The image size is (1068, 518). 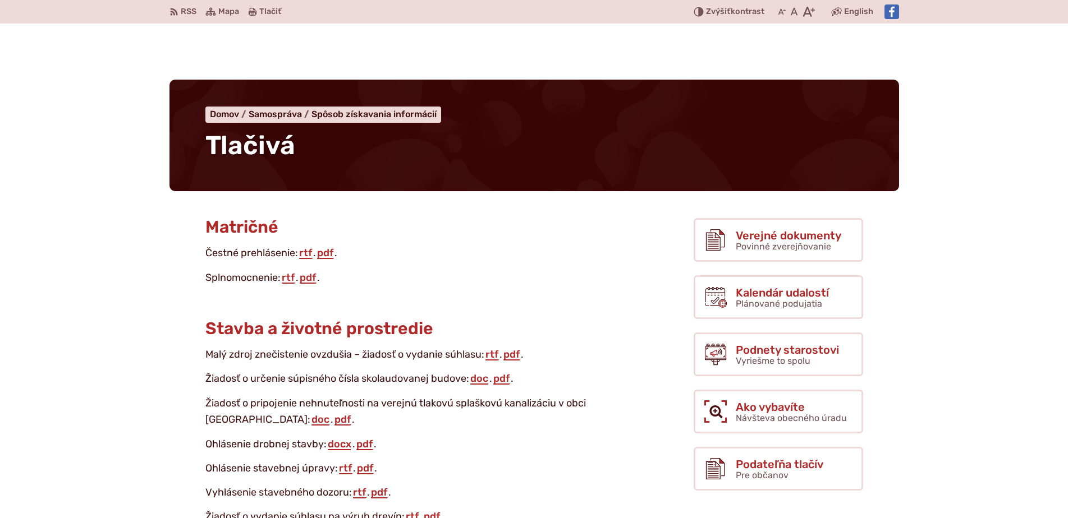 I want to click on span: Tlačivá, so click(x=250, y=145).